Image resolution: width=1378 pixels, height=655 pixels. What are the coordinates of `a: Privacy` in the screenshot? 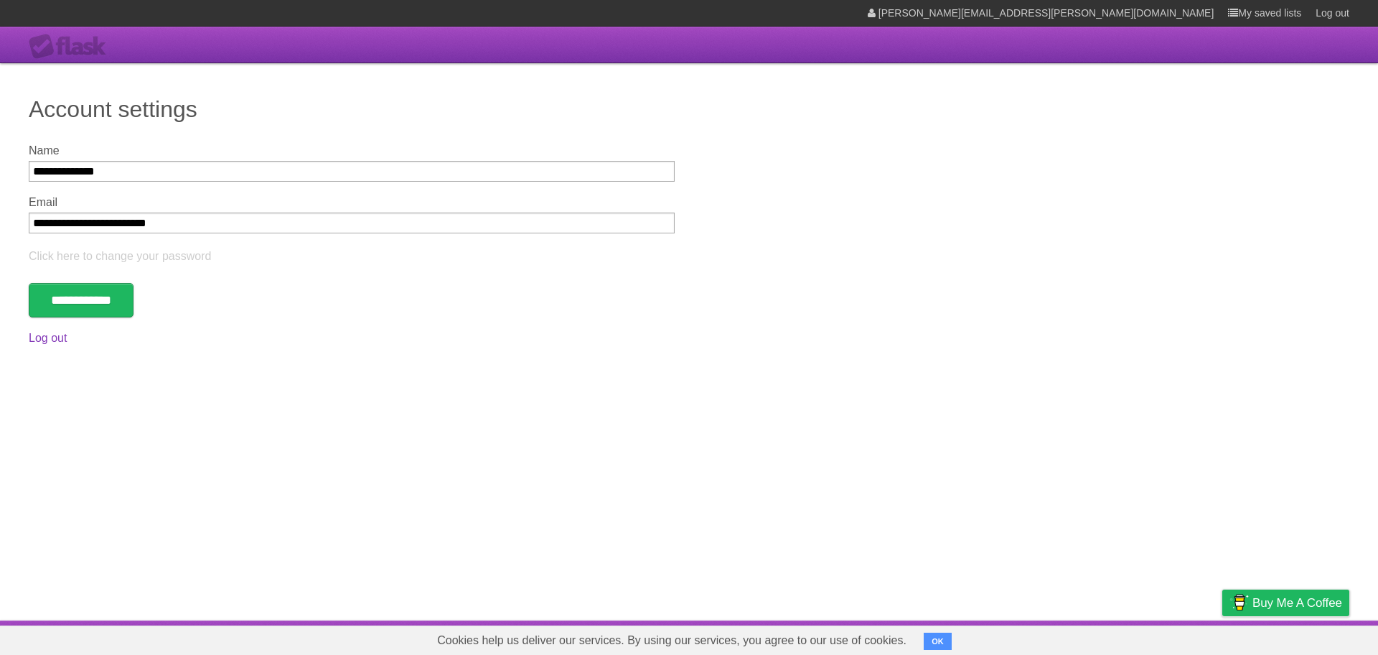 It's located at (1223, 637).